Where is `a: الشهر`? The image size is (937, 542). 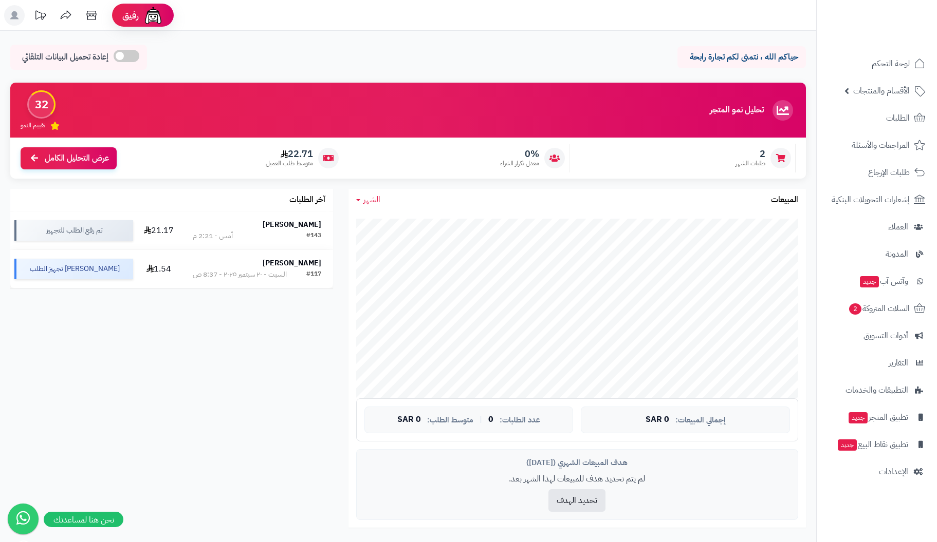 a: الشهر is located at coordinates (368, 200).